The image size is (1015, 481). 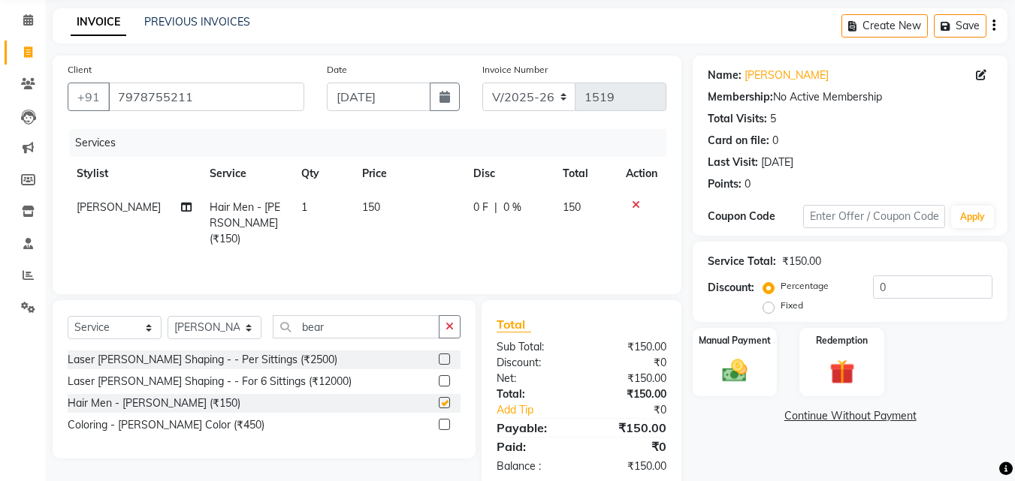 What do you see at coordinates (884, 26) in the screenshot?
I see `button: Create New` at bounding box center [884, 26].